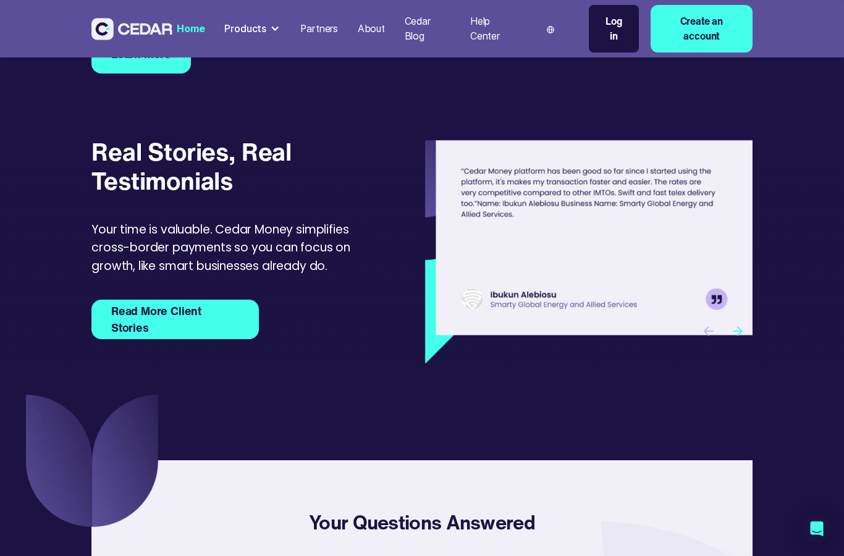 Image resolution: width=844 pixels, height=556 pixels. Describe the element at coordinates (221, 248) in the screenshot. I see `strong: Your time is valuable. Cedar Money simplifies cross-border payments so you can focus on growth, l...` at that location.